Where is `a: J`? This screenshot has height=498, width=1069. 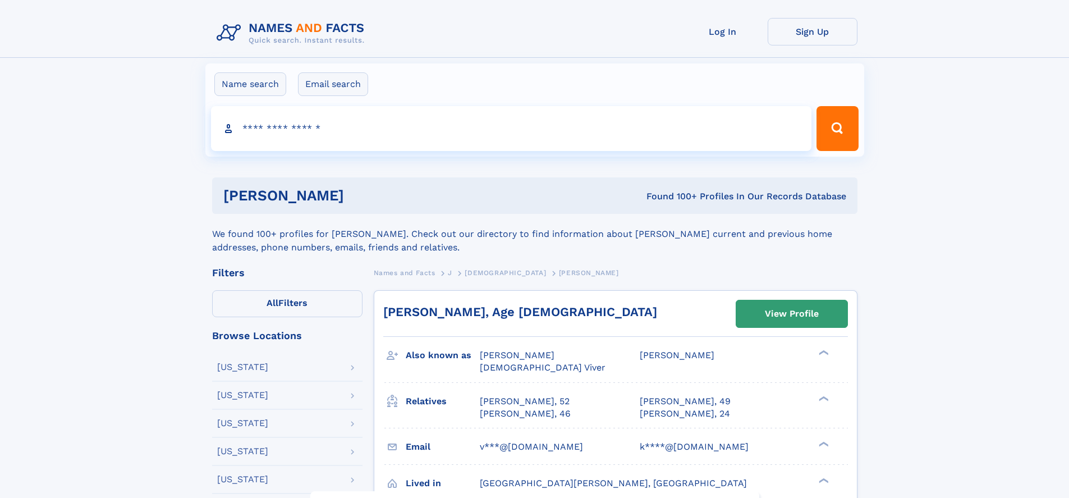 a: J is located at coordinates (450, 272).